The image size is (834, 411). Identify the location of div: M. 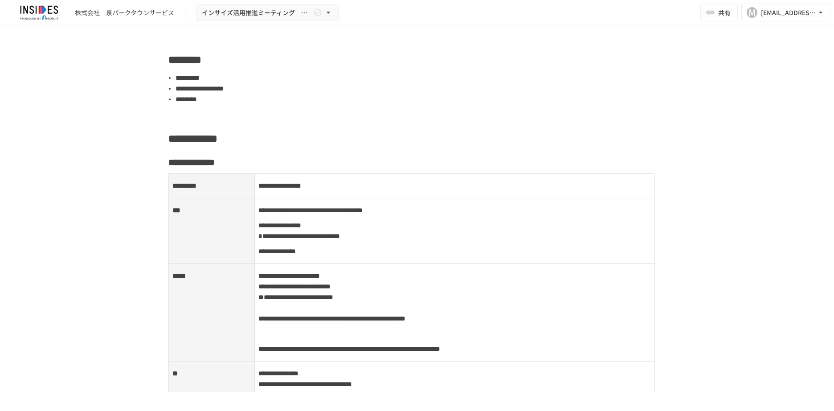
(752, 12).